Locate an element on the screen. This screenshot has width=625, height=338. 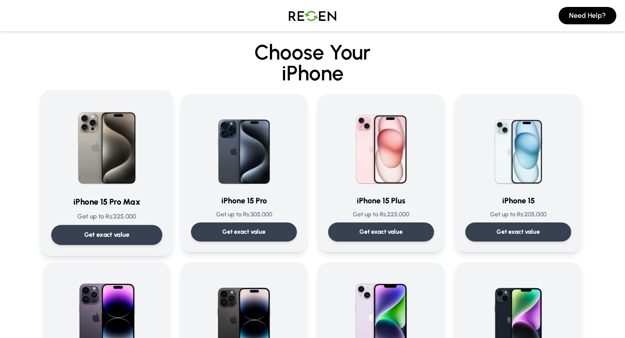
h3: iPhone 15 Pro Max is located at coordinates (107, 202).